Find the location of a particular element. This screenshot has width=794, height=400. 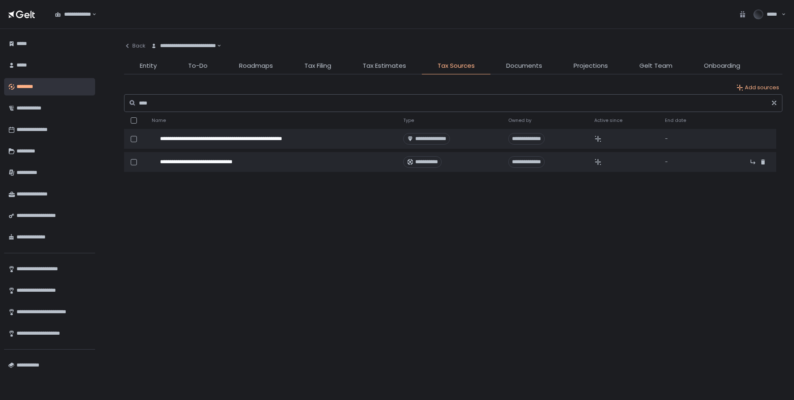

span: Tax Estimates is located at coordinates (384, 66).